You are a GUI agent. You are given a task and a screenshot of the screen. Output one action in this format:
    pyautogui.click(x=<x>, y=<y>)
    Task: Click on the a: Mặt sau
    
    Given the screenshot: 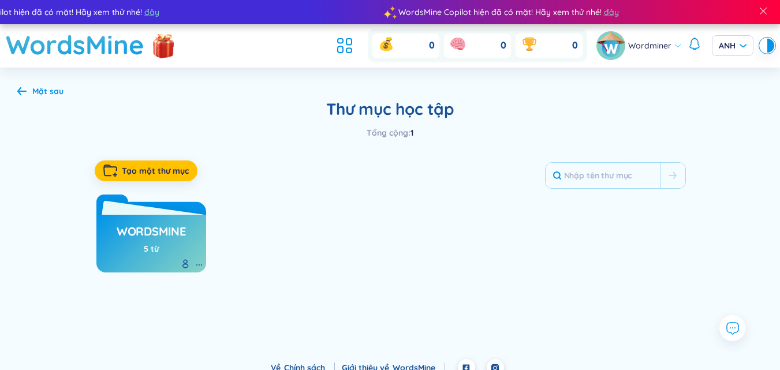 What is the action you would take?
    pyautogui.click(x=40, y=92)
    